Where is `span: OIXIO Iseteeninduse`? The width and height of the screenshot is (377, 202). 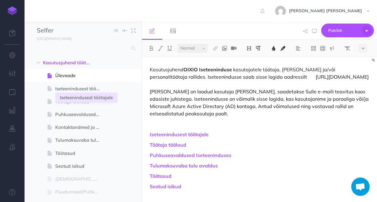 span: OIXIO Iseteeninduse is located at coordinates (207, 70).